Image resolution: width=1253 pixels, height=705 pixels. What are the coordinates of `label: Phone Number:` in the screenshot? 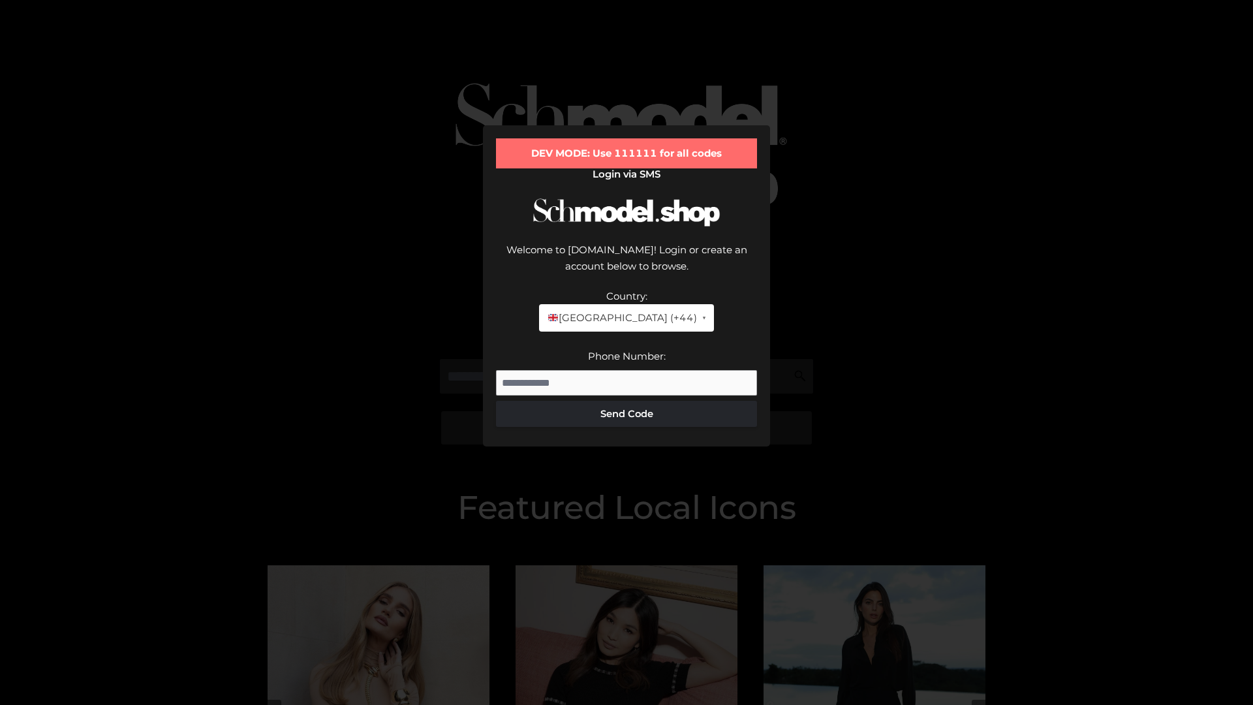 It's located at (627, 356).